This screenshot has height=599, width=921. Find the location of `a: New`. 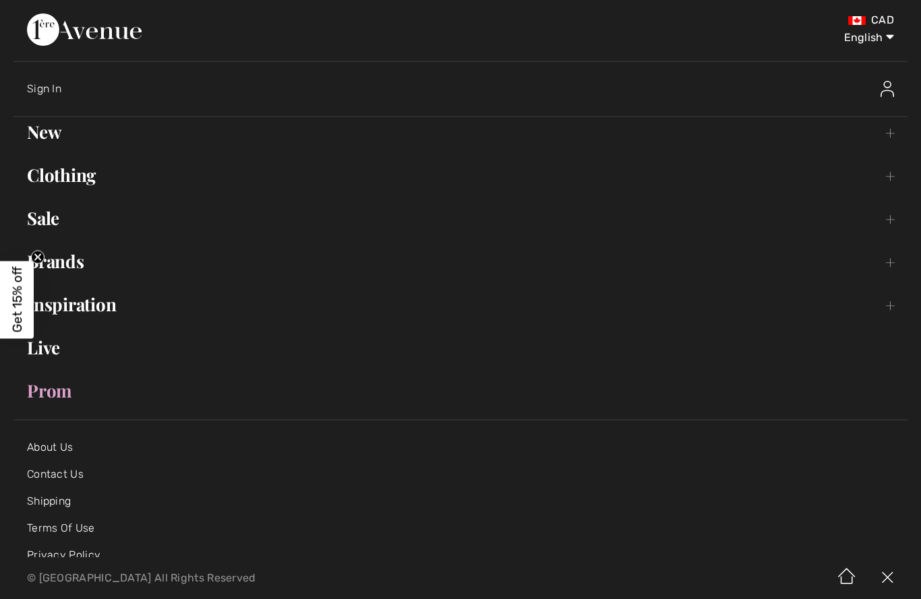

a: New is located at coordinates (460, 132).